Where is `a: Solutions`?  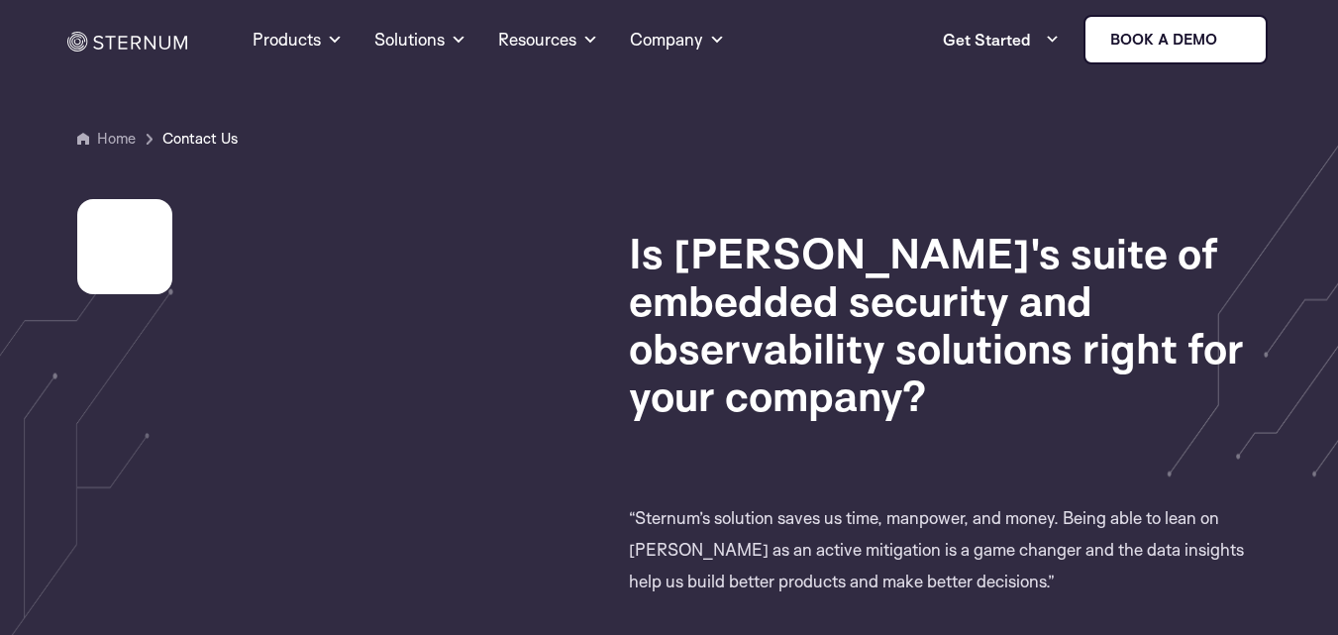
a: Solutions is located at coordinates (420, 40).